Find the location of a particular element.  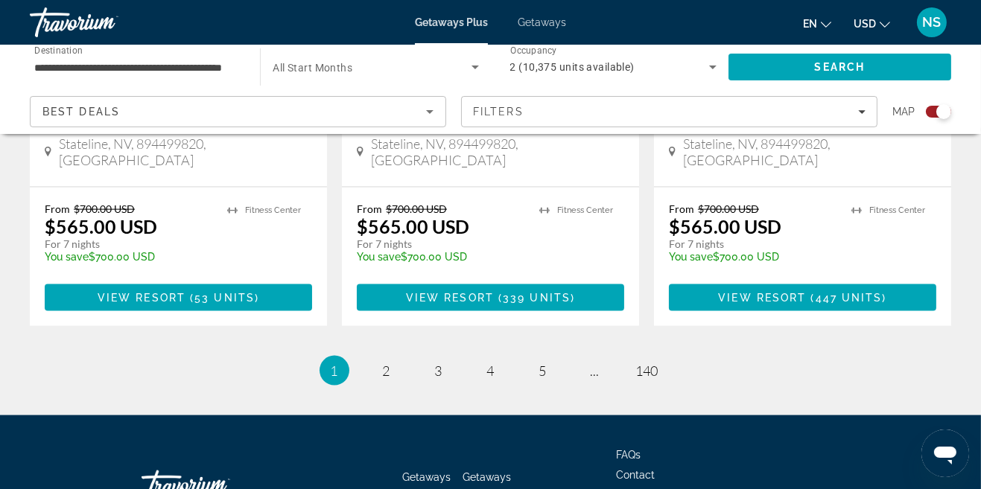

input: Select destination is located at coordinates (137, 68).